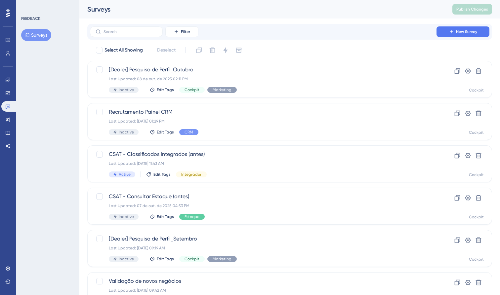 This screenshot has height=295, width=500. What do you see at coordinates (263, 155) in the screenshot?
I see `span: CSAT - Classificados Integrados (antes)` at bounding box center [263, 155].